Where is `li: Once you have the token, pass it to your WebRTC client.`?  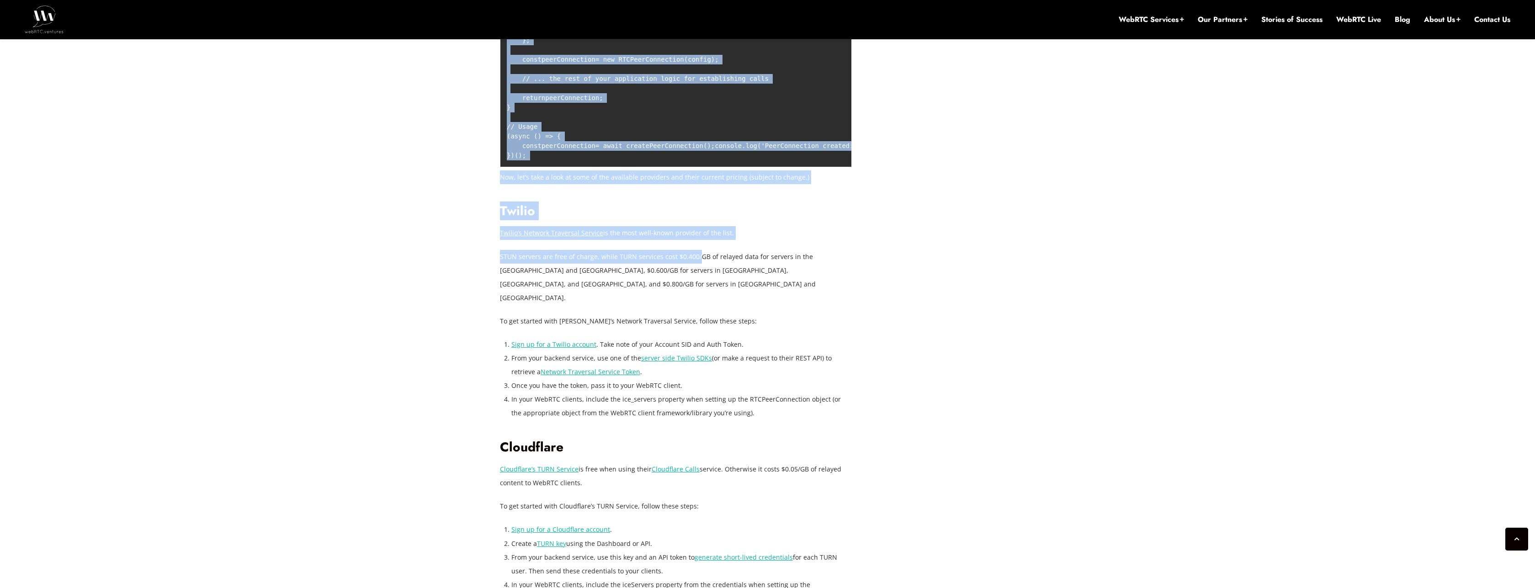
li: Once you have the token, pass it to your WebRTC client. is located at coordinates (681, 386).